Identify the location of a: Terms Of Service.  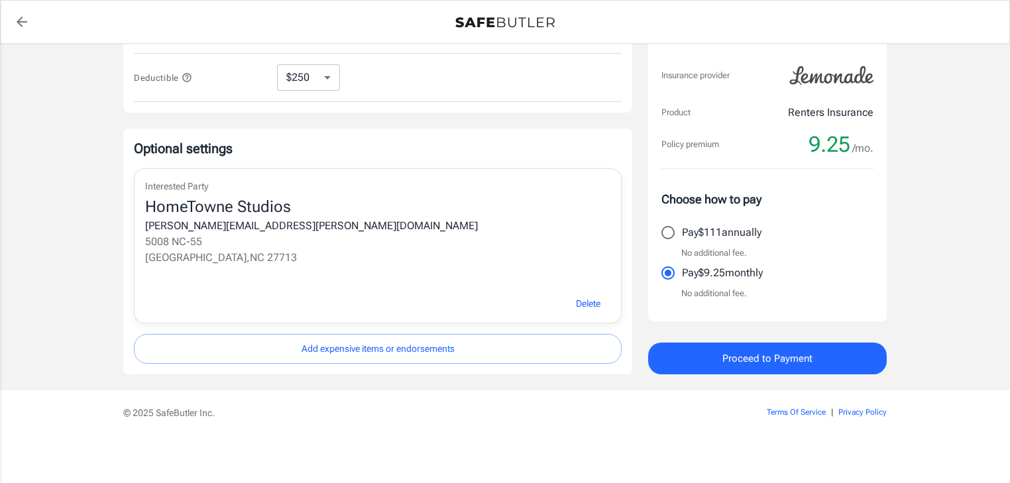
(796, 412).